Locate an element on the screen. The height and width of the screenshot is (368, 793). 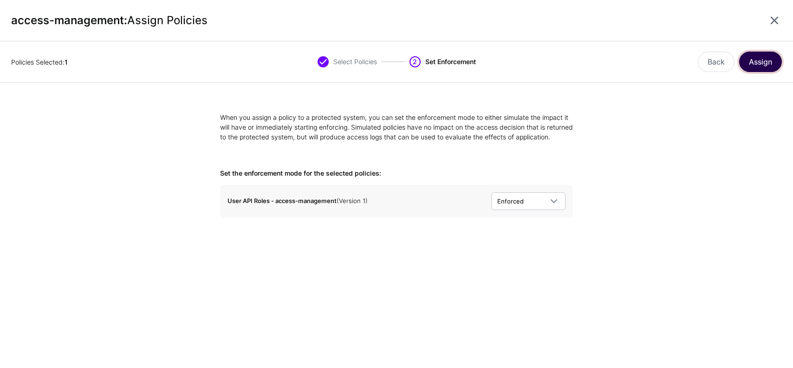
div: Policies Selected: is located at coordinates (107, 62).